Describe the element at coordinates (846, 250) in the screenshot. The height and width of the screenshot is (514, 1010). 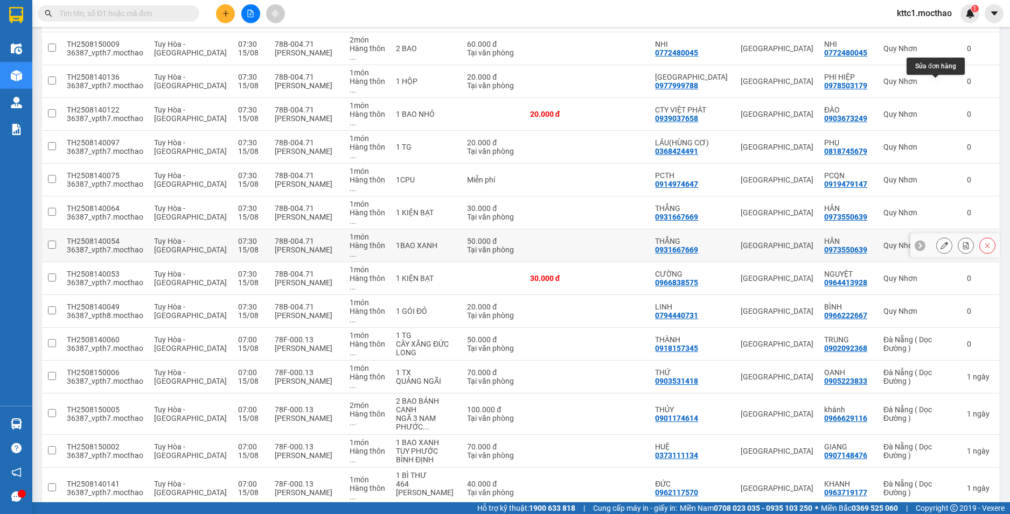
I see `div: 0973550639` at that location.